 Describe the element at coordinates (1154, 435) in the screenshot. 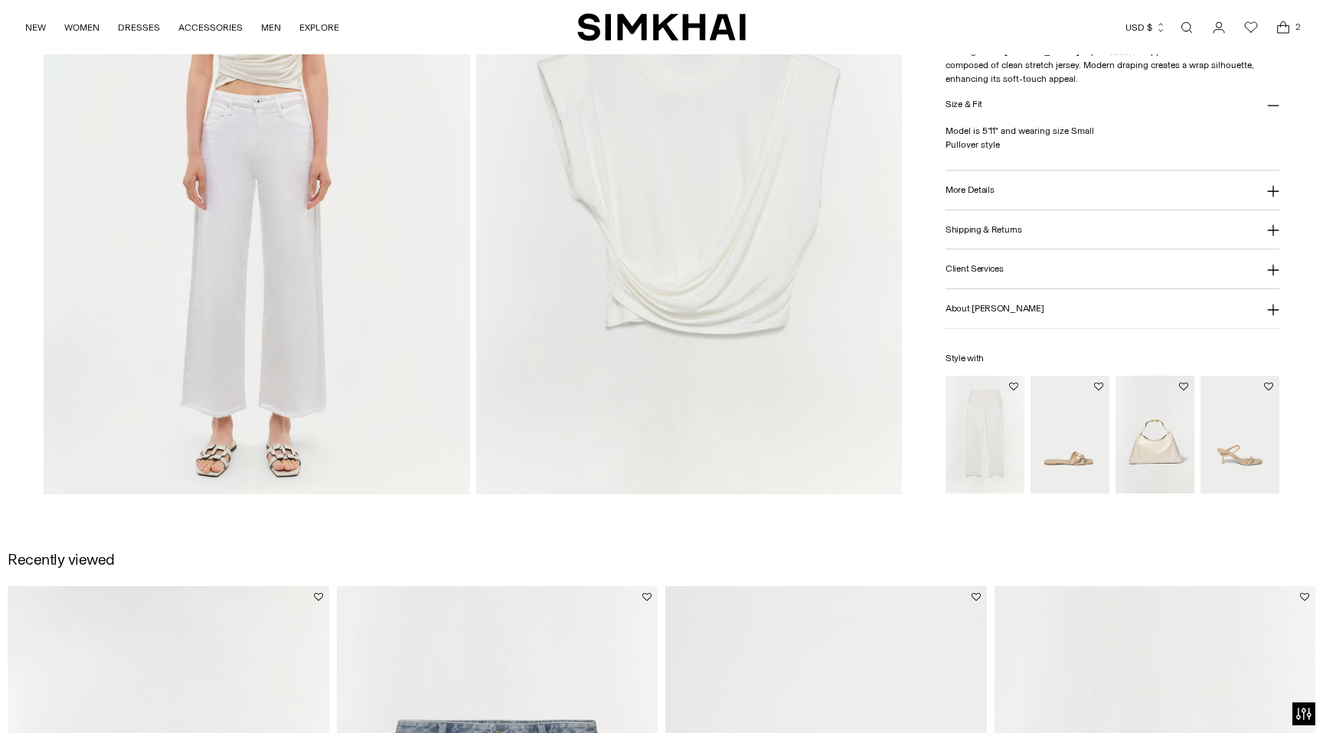

I see `img: Nixi Leather Hobo Bag` at that location.